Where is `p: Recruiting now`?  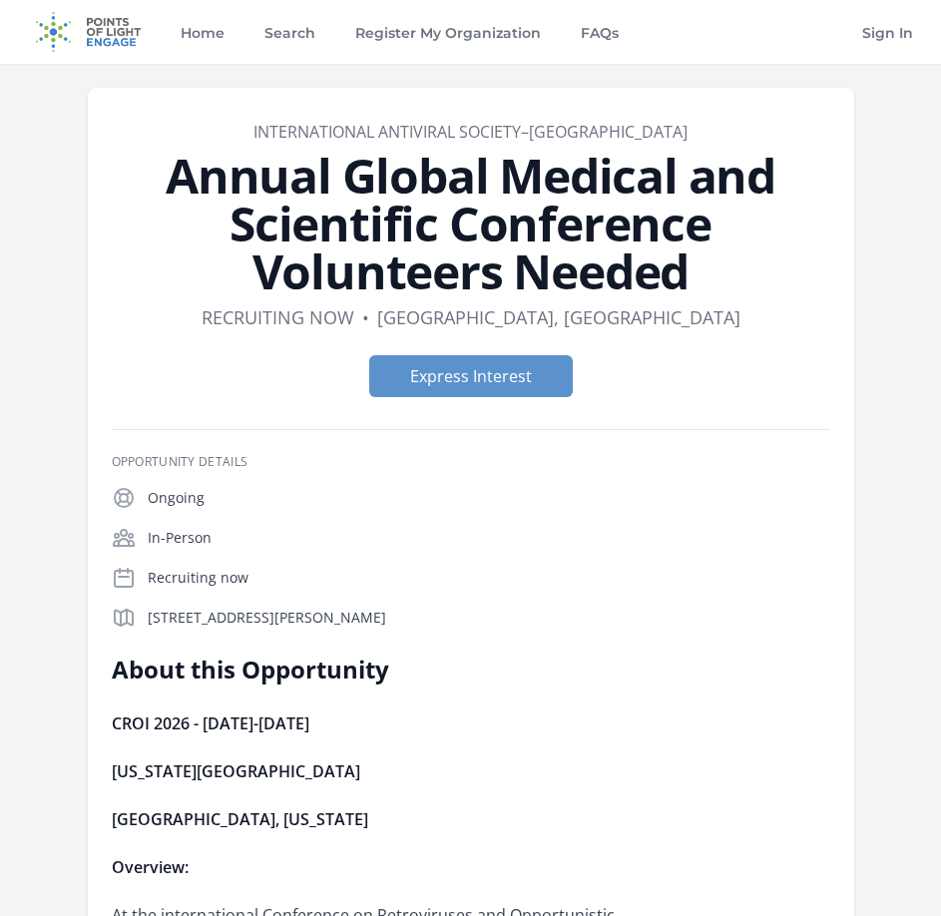 p: Recruiting now is located at coordinates (489, 578).